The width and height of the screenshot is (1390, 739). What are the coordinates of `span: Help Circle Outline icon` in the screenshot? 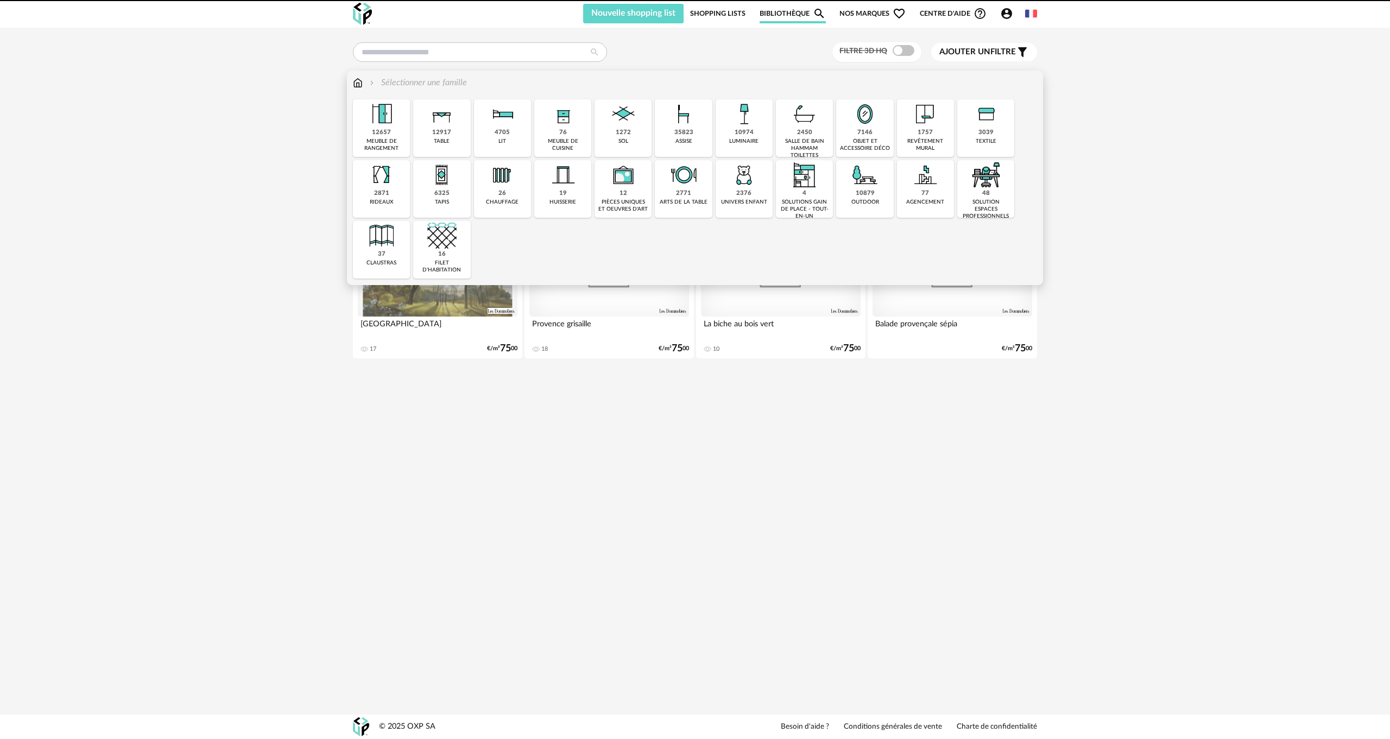 It's located at (980, 14).